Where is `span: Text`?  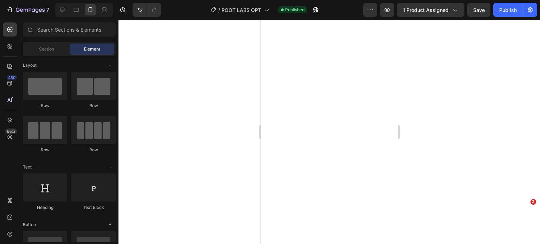 span: Text is located at coordinates (27, 167).